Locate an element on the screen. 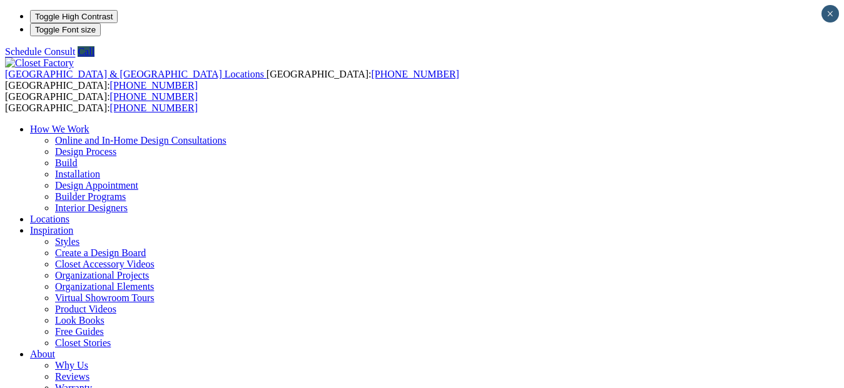 This screenshot has height=388, width=844. button: Close is located at coordinates (830, 14).